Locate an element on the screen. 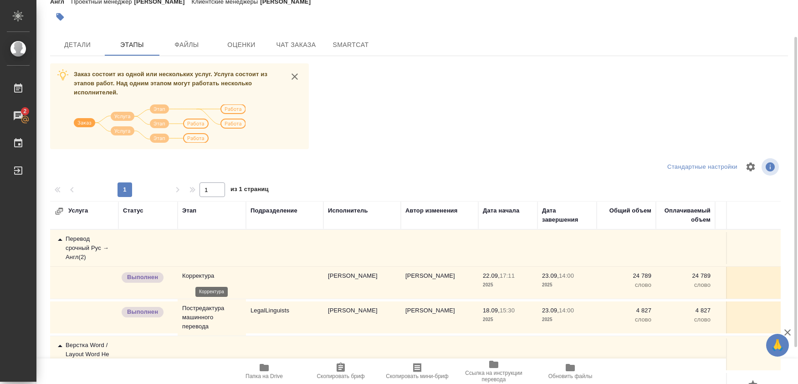 This screenshot has width=798, height=384. span: Посмотреть информацию is located at coordinates (771, 167).